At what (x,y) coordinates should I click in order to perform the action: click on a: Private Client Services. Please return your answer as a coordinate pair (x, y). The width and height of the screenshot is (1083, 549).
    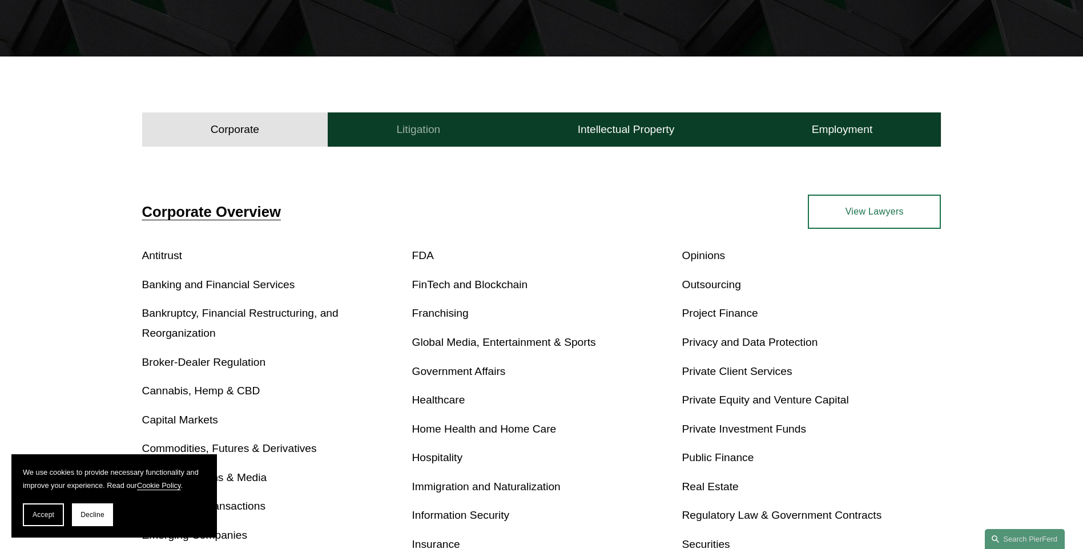
    Looking at the image, I should click on (736, 371).